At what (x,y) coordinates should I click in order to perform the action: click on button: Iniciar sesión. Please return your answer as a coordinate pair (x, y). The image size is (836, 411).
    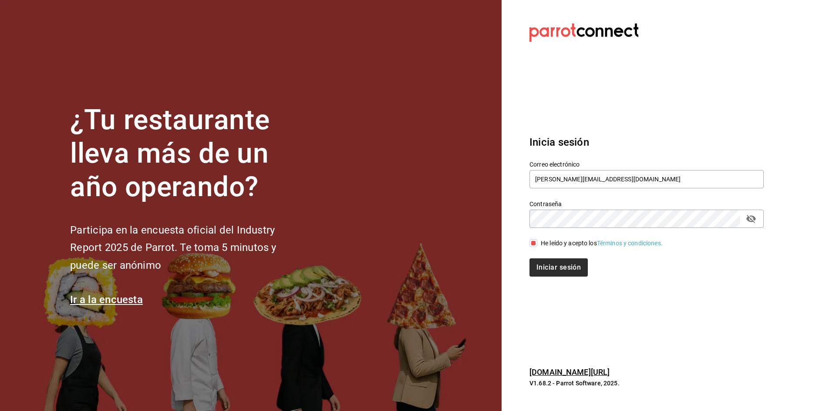
    Looking at the image, I should click on (559, 268).